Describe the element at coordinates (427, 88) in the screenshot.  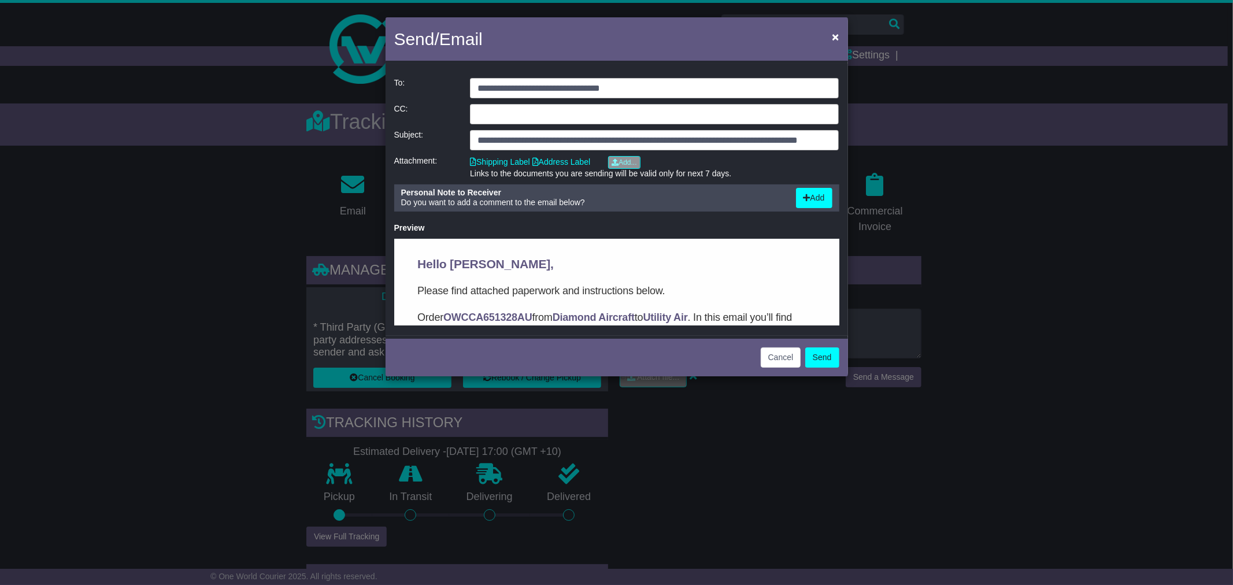
I see `div: To:` at that location.